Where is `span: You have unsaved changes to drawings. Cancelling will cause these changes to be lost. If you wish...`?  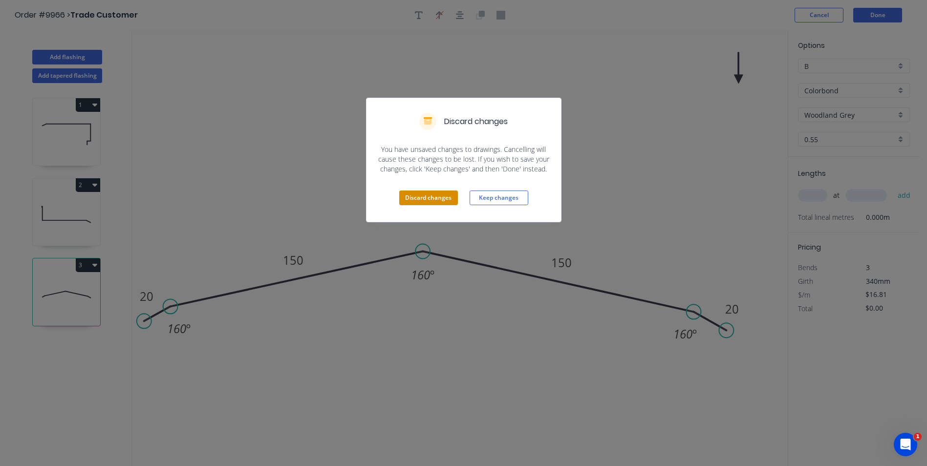
span: You have unsaved changes to drawings. Cancelling will cause these changes to be lost. If you wish... is located at coordinates (464, 159).